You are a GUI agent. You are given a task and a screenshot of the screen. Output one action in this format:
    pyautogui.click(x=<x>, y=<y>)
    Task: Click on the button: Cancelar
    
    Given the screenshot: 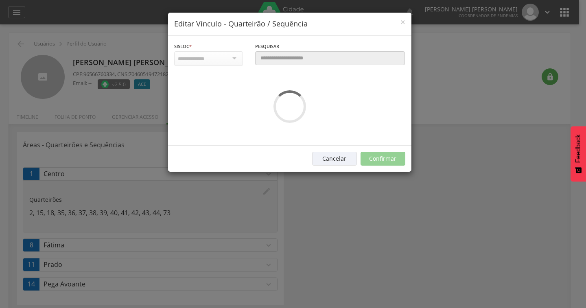 What is the action you would take?
    pyautogui.click(x=335, y=159)
    